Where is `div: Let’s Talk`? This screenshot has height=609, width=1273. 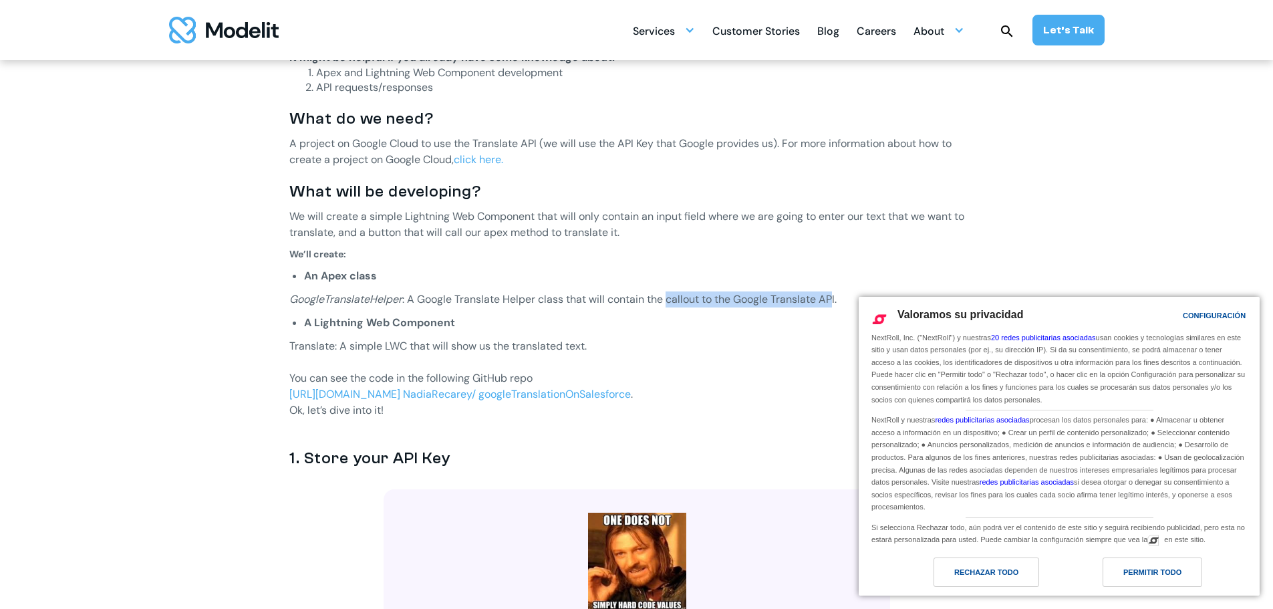
div: Let’s Talk is located at coordinates (1068, 30).